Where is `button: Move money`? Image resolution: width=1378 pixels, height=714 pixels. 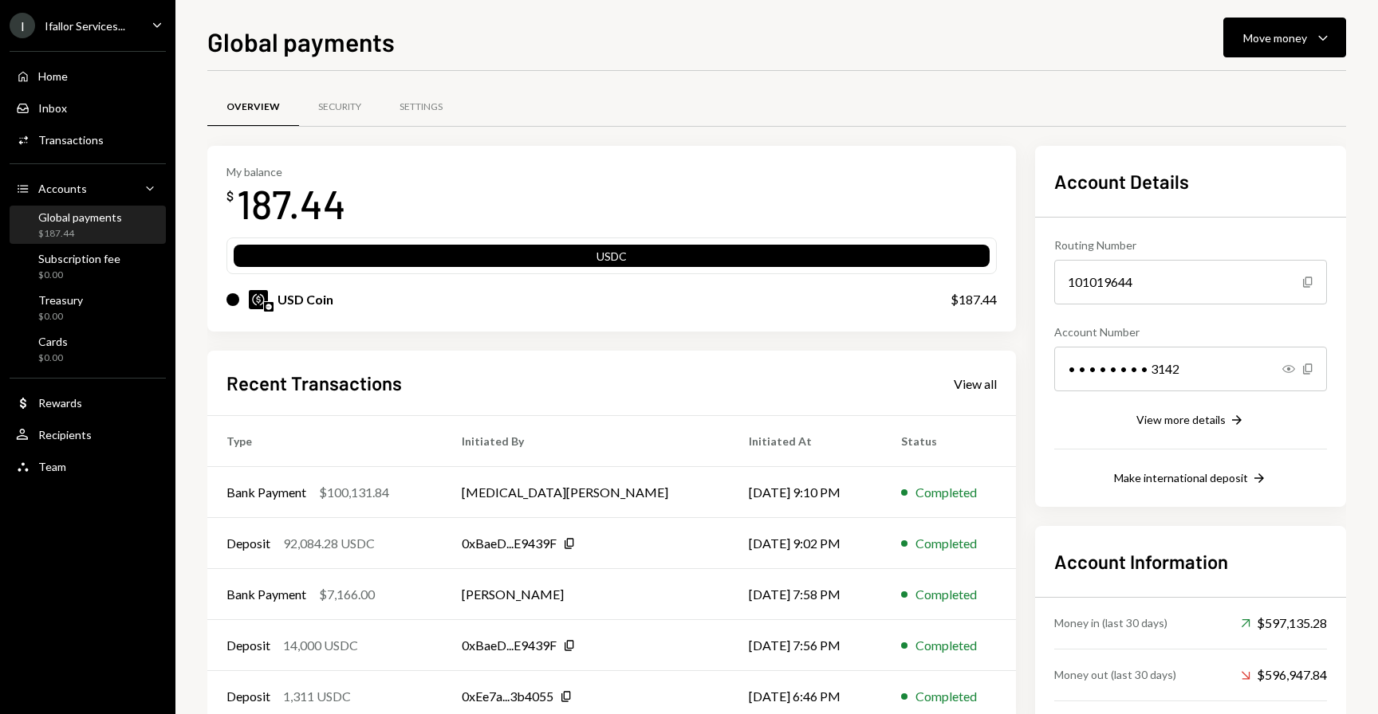 button: Move money is located at coordinates (1285, 37).